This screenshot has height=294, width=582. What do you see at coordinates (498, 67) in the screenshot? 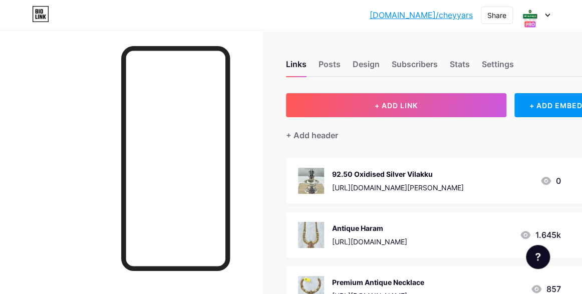
I see `div: Settings` at bounding box center [498, 67].